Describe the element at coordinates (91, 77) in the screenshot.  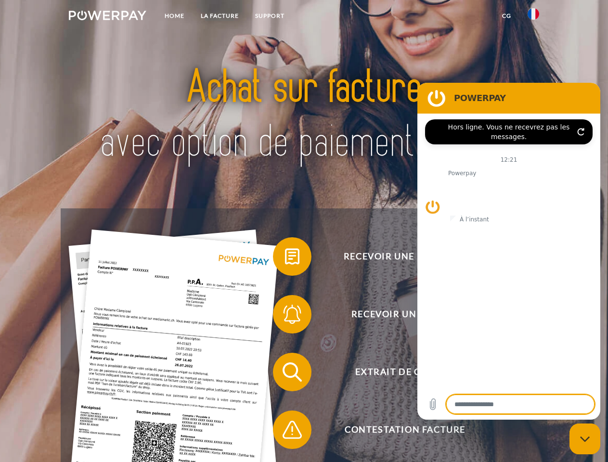
I see `p: 12:21` at that location.